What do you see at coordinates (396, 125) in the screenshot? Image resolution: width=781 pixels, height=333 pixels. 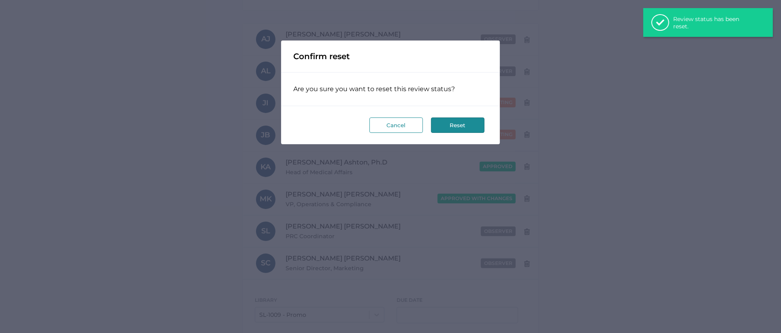 I see `button: Cancel` at bounding box center [396, 125].